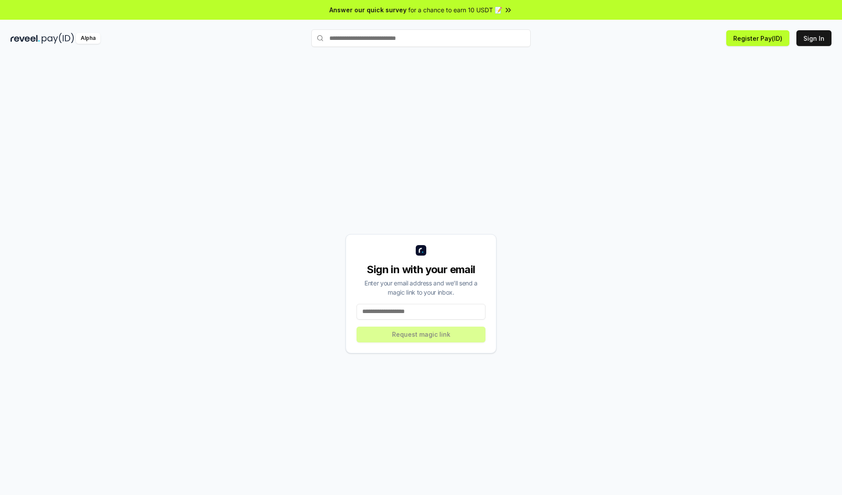  Describe the element at coordinates (88, 38) in the screenshot. I see `div: Alpha` at that location.